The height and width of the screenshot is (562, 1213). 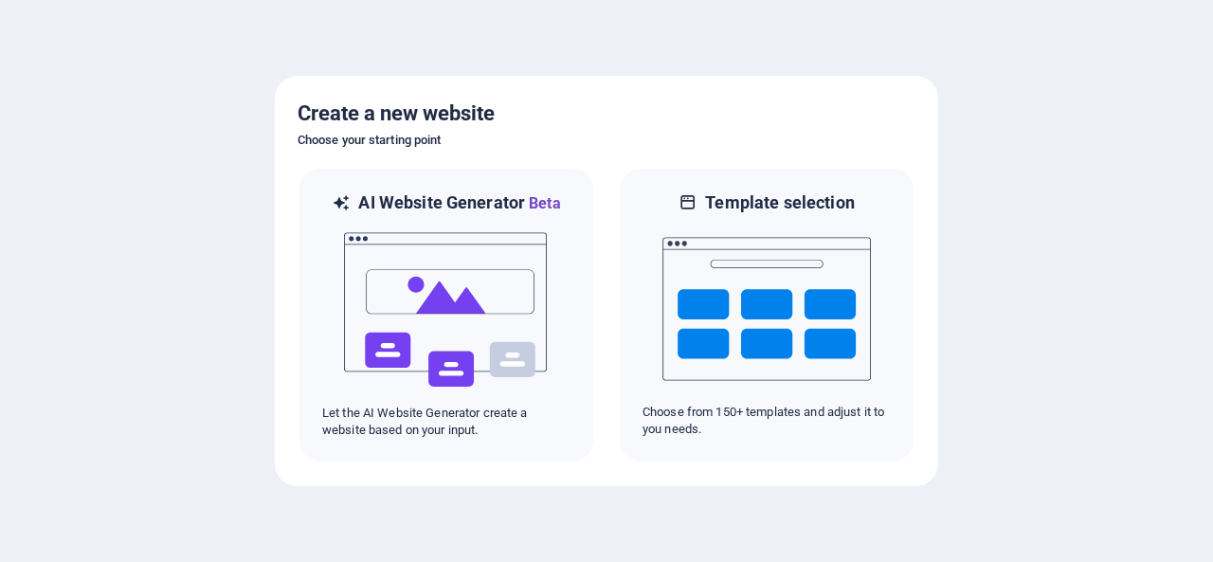 I want to click on div: AI Website GeneratorBetaaiLet the AI Website Generator create a website based on your input., so click(x=446, y=315).